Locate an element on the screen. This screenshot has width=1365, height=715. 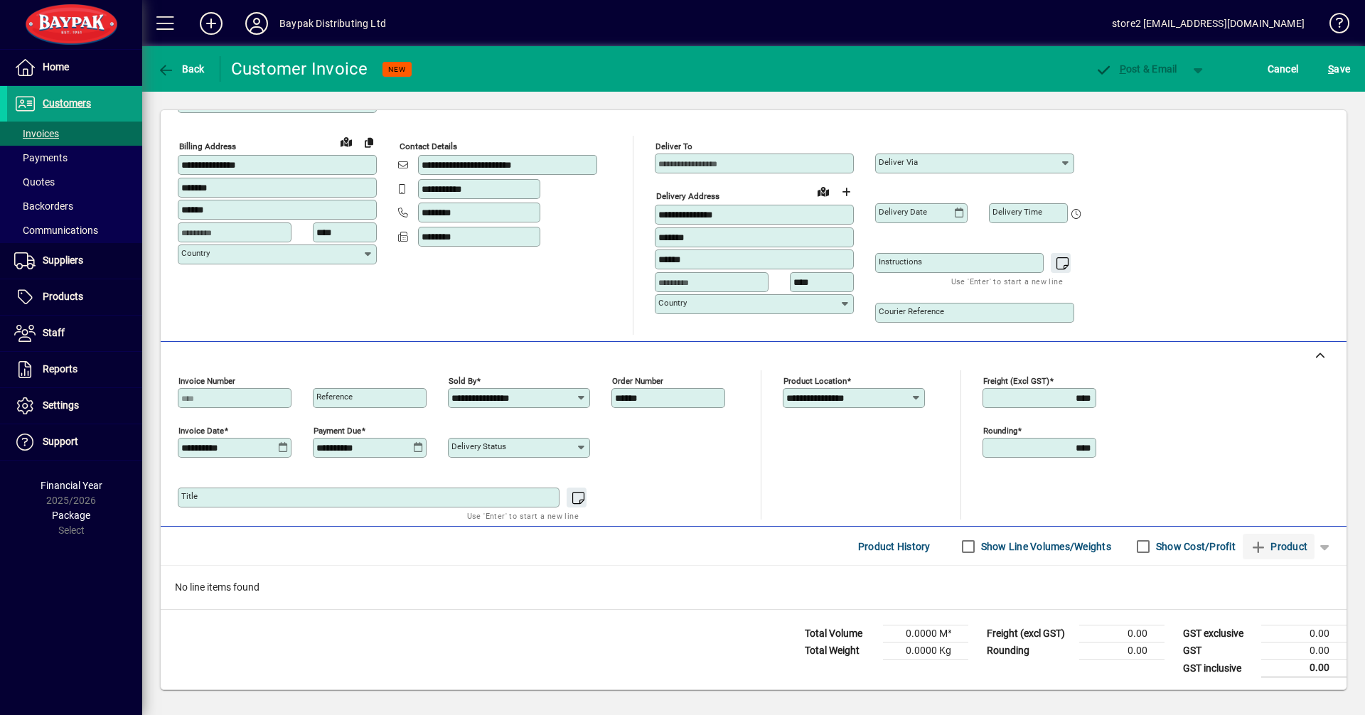
span: Staff is located at coordinates (53, 333).